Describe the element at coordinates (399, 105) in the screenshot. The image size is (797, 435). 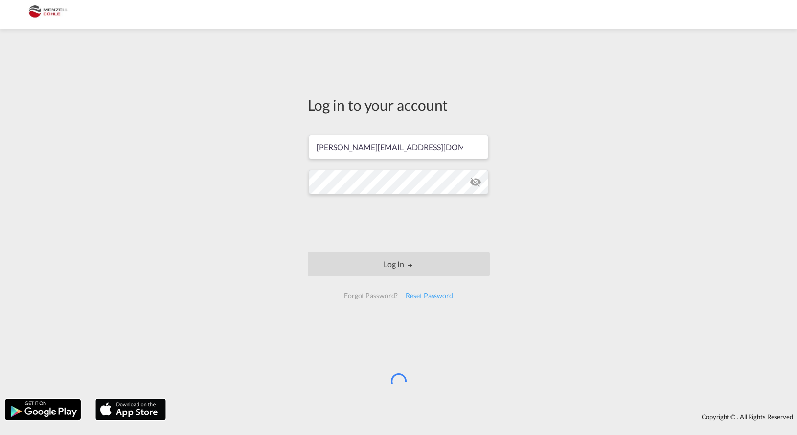
I see `div: Log in to your account` at that location.